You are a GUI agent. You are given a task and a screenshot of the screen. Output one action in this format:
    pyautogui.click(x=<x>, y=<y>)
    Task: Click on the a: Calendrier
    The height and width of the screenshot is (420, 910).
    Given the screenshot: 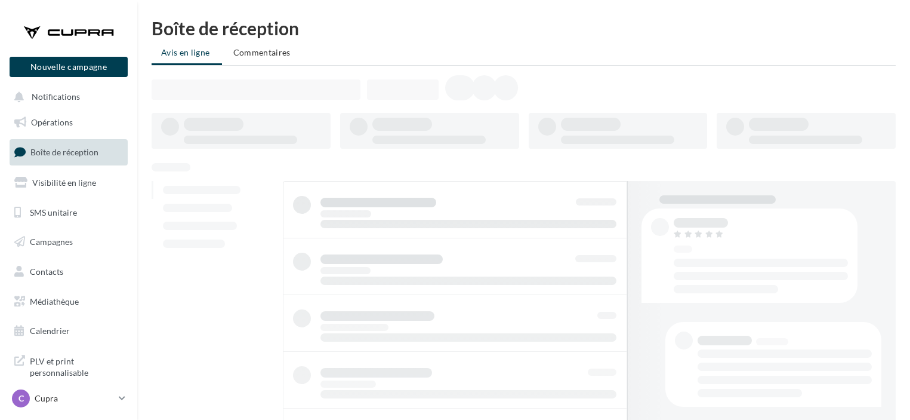 What is the action you would take?
    pyautogui.click(x=69, y=331)
    